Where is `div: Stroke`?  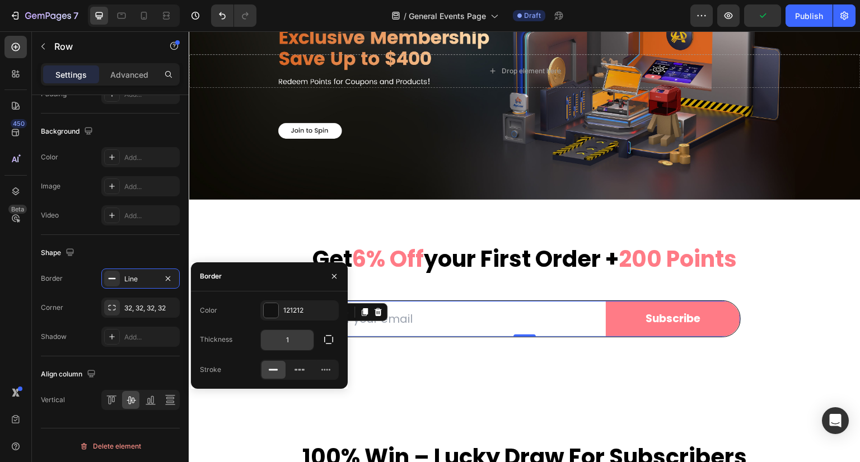 div: Stroke is located at coordinates (211, 370).